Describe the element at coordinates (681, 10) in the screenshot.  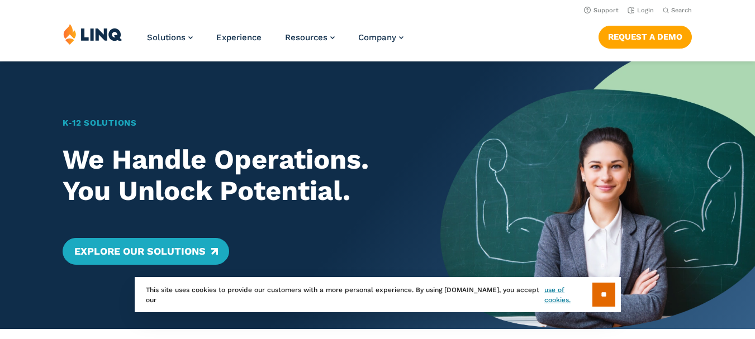
I see `span: Search` at that location.